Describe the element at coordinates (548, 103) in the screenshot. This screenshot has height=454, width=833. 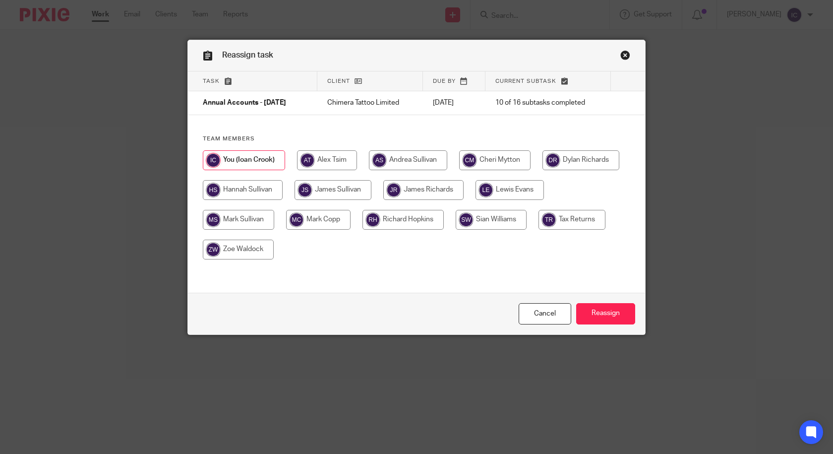
I see `td: 10 of 16 subtasks completed` at that location.